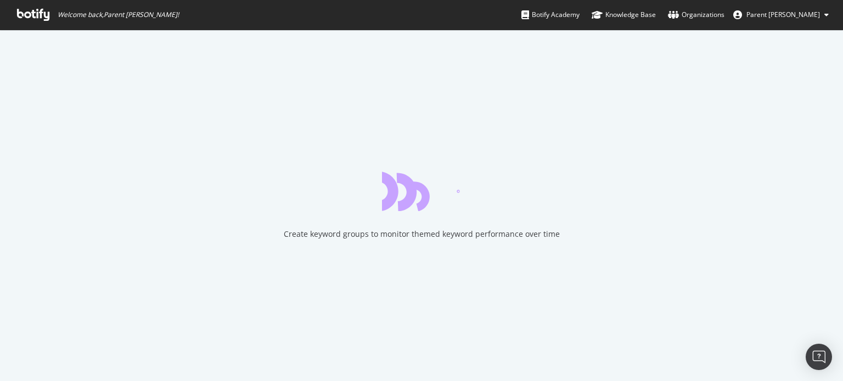 This screenshot has width=843, height=381. I want to click on div: Organizations, so click(696, 15).